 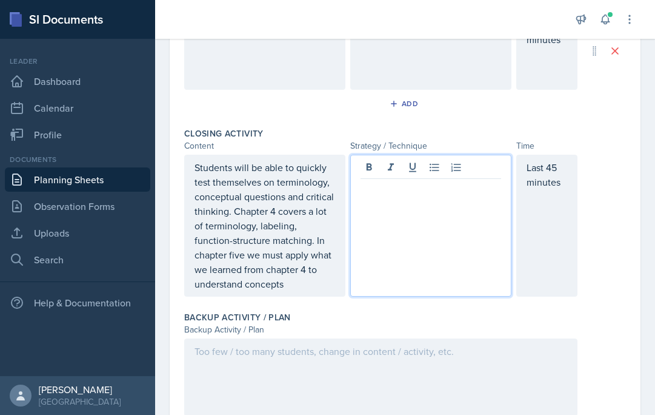 I want to click on label: Closing Activity, so click(x=224, y=133).